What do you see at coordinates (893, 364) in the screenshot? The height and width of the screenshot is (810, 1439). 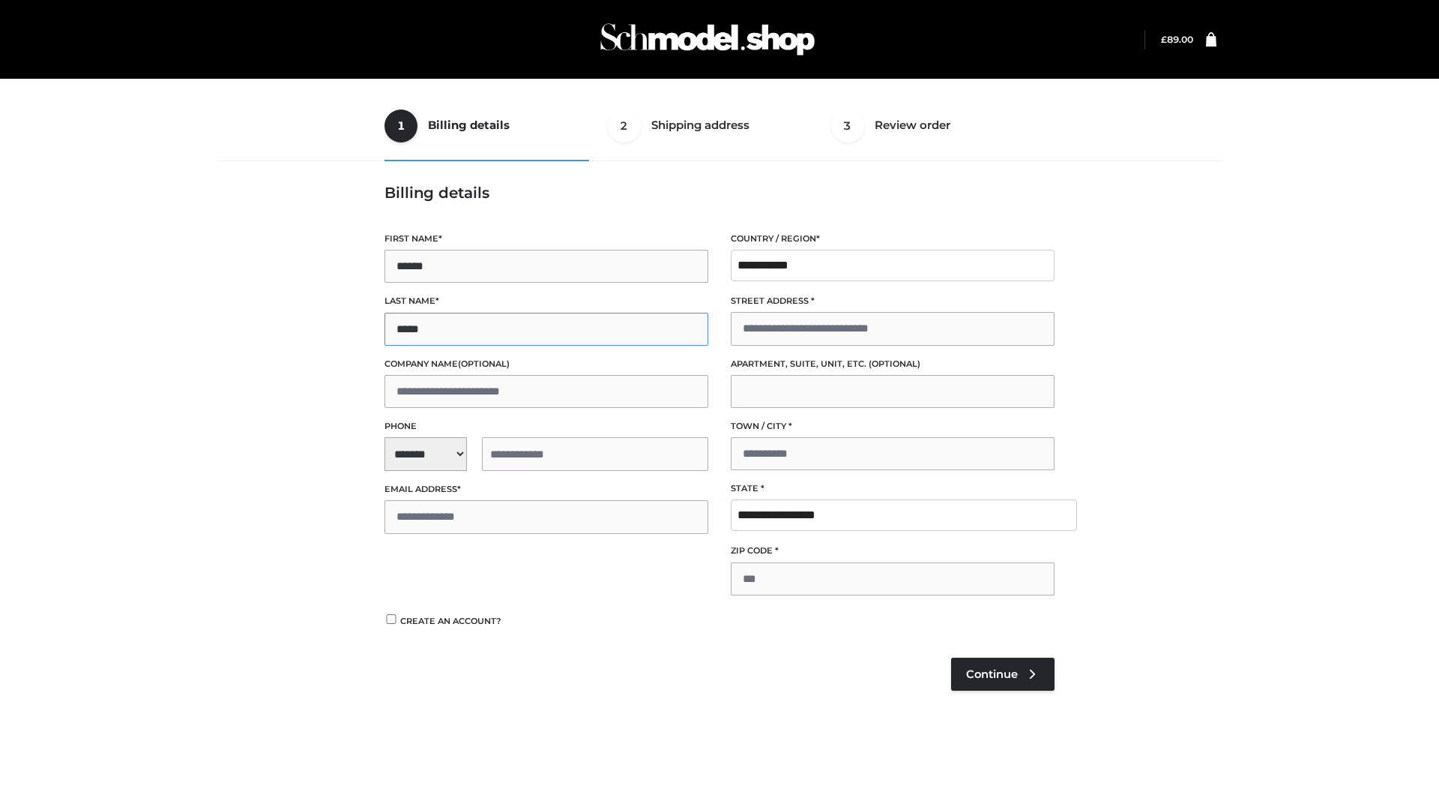 I see `label: Apartment, suite, unit, etc.` at bounding box center [893, 364].